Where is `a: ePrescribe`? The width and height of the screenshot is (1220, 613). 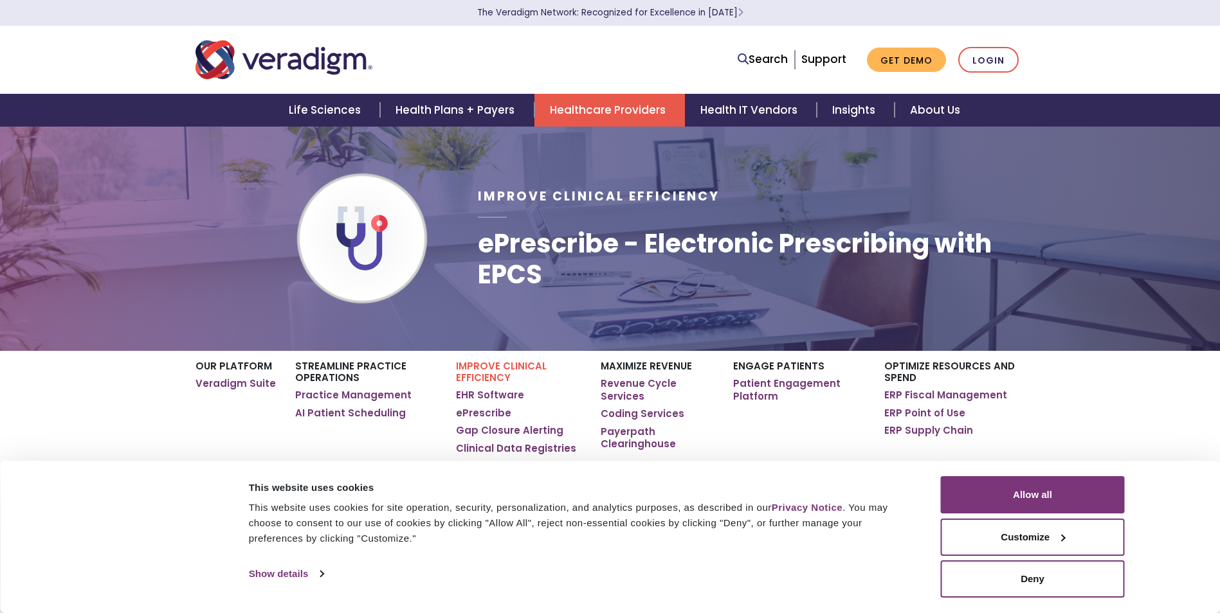 a: ePrescribe is located at coordinates (483, 413).